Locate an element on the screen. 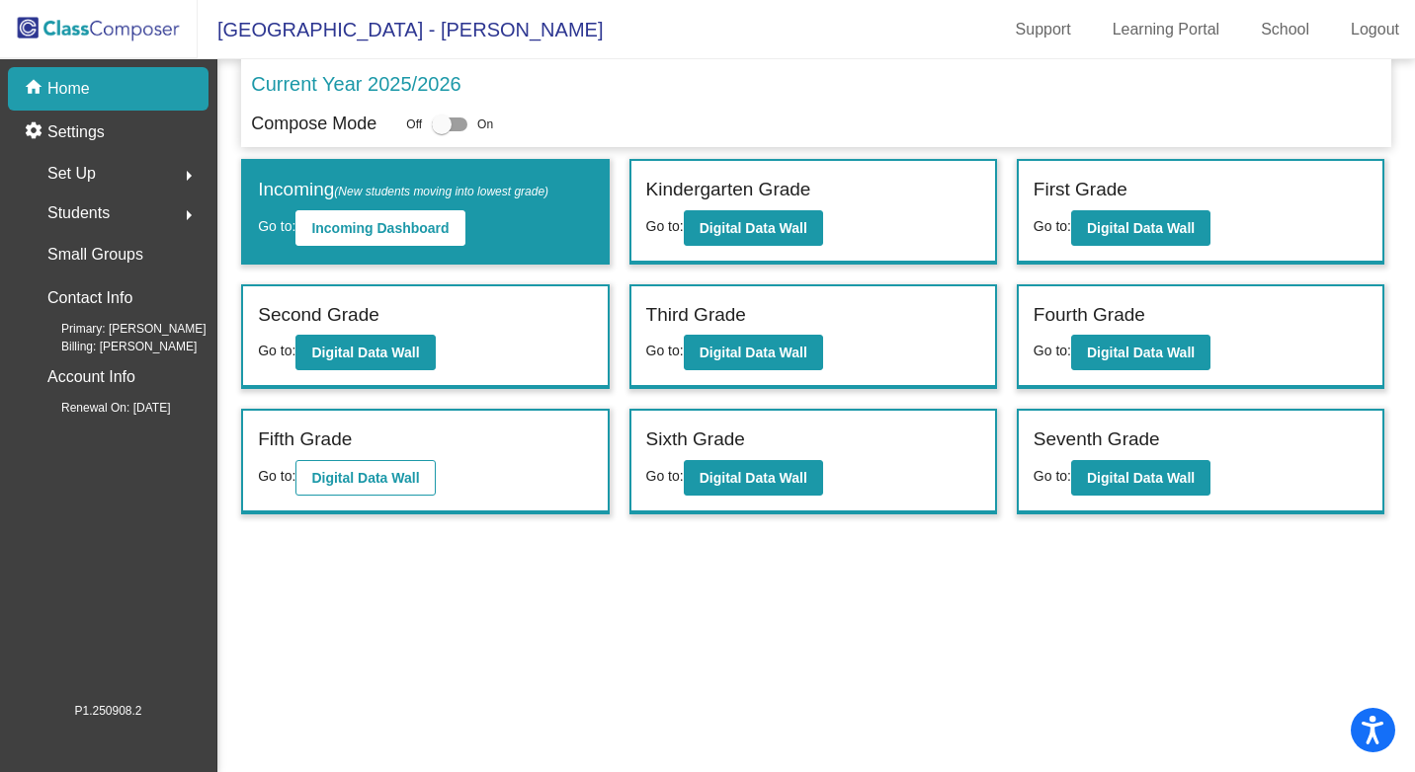  label: Fourth Grade is located at coordinates (1089, 315).